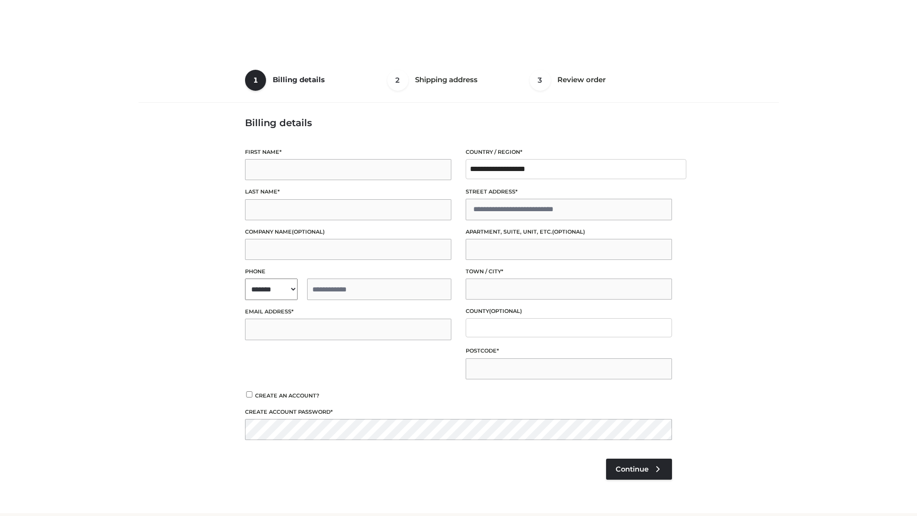 This screenshot has height=516, width=917. Describe the element at coordinates (446, 79) in the screenshot. I see `span: Shipping address` at that location.